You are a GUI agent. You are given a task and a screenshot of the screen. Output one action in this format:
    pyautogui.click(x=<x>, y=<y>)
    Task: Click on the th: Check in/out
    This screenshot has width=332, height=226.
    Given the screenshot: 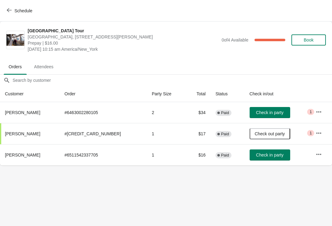 What is the action you would take?
    pyautogui.click(x=278, y=94)
    